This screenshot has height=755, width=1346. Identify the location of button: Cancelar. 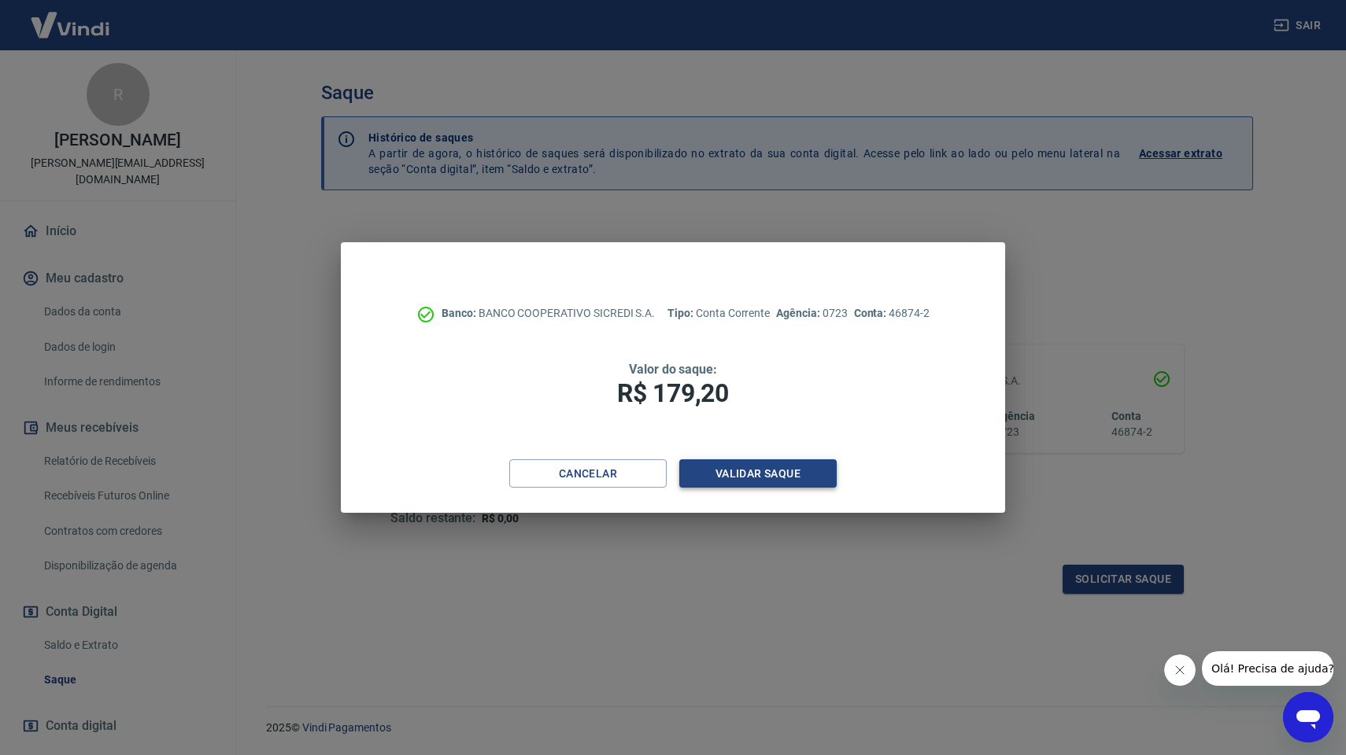
(588, 474).